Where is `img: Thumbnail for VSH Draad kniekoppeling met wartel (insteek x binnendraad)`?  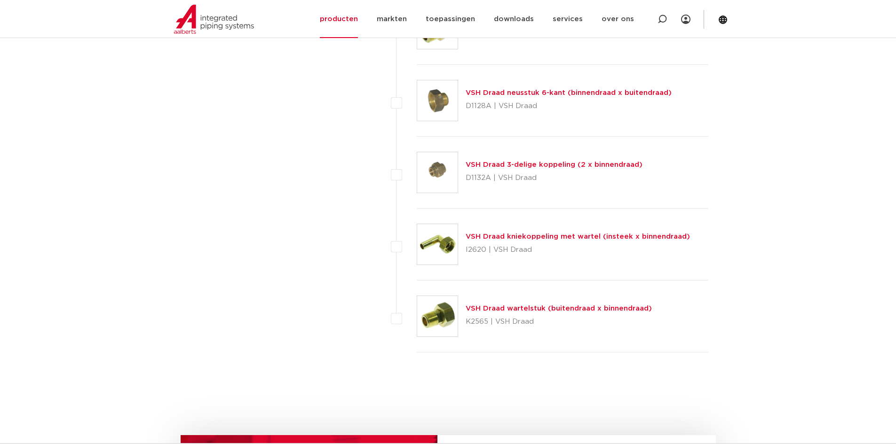
img: Thumbnail for VSH Draad kniekoppeling met wartel (insteek x binnendraad) is located at coordinates (437, 245).